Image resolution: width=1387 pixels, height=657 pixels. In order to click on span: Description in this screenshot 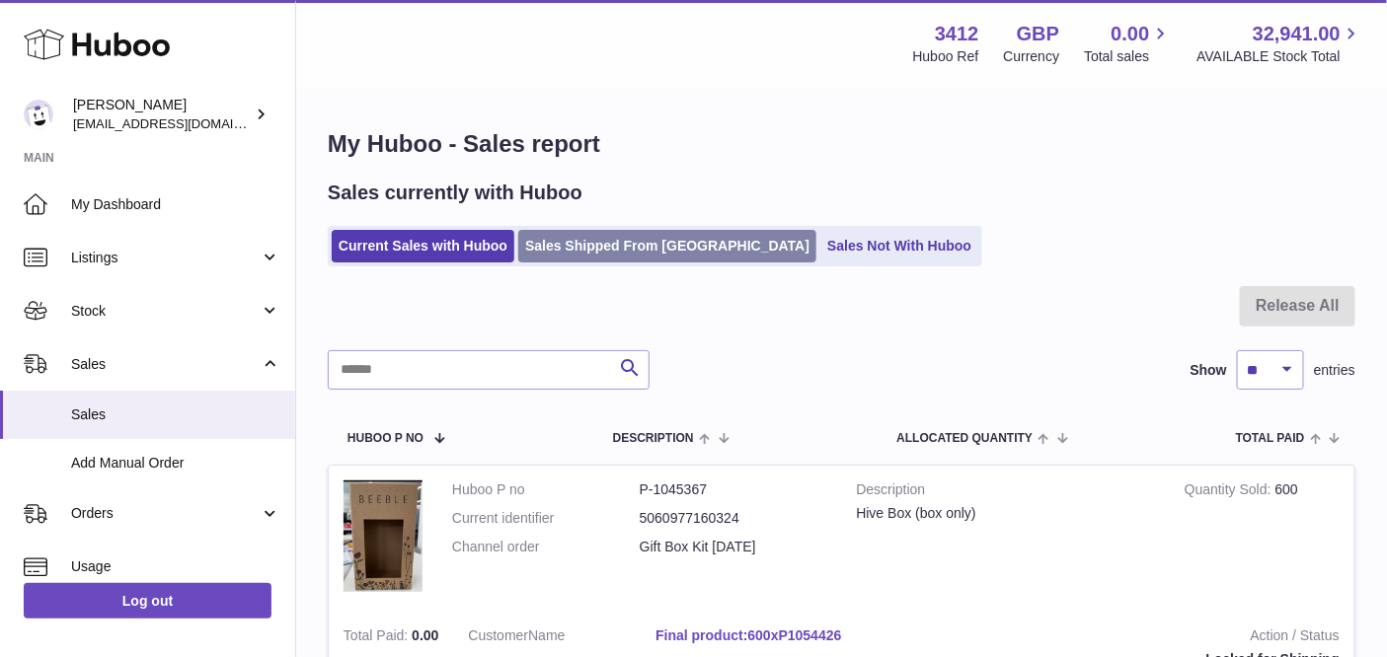, I will do `click(654, 438)`.